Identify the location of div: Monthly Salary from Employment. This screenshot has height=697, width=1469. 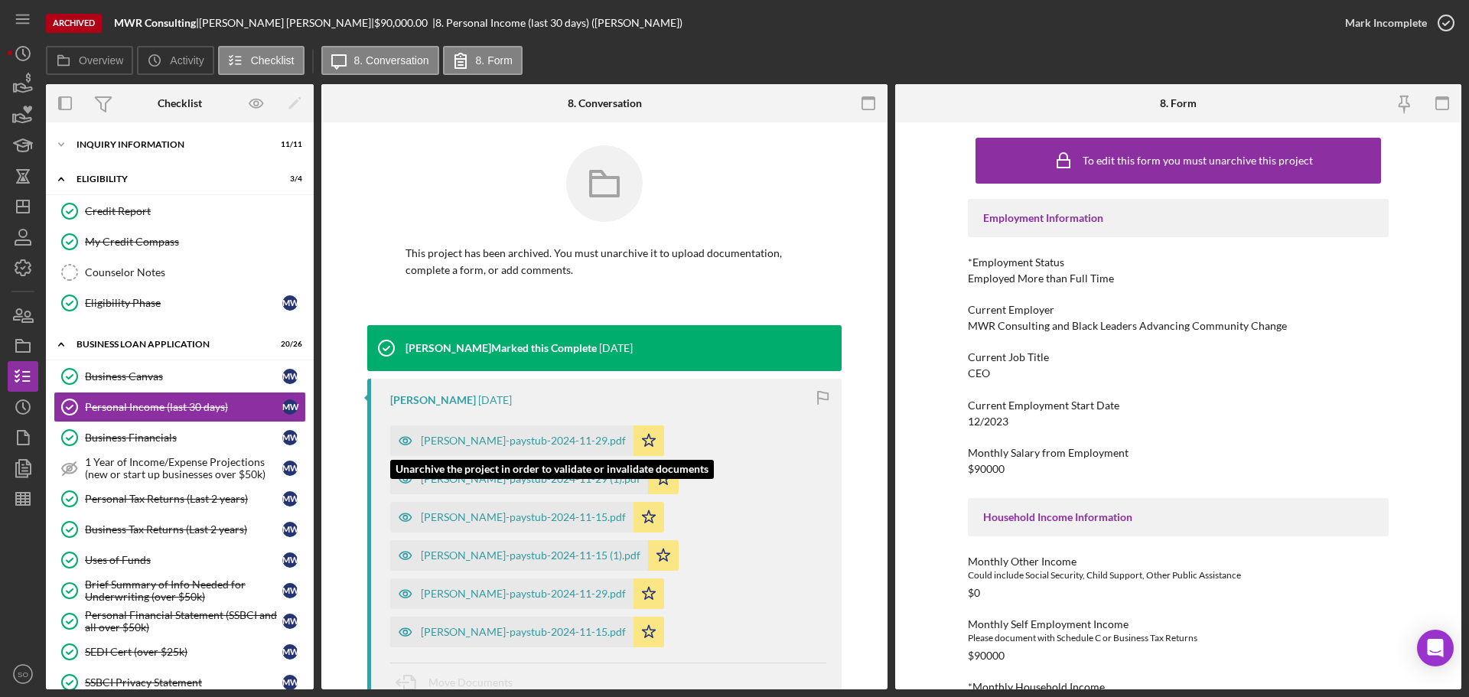
(1178, 453).